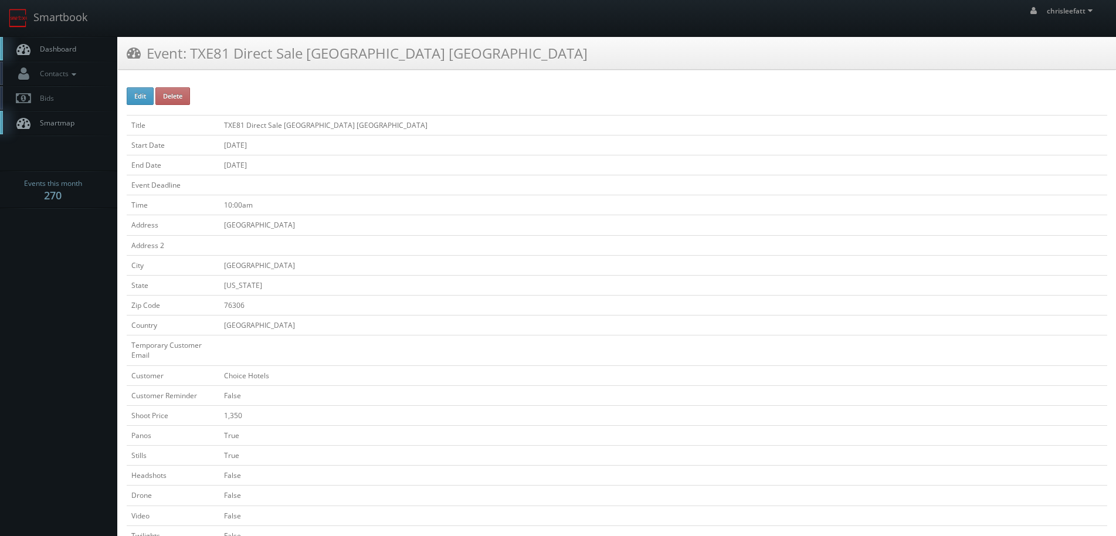  Describe the element at coordinates (54, 123) in the screenshot. I see `span: Smartmap` at that location.